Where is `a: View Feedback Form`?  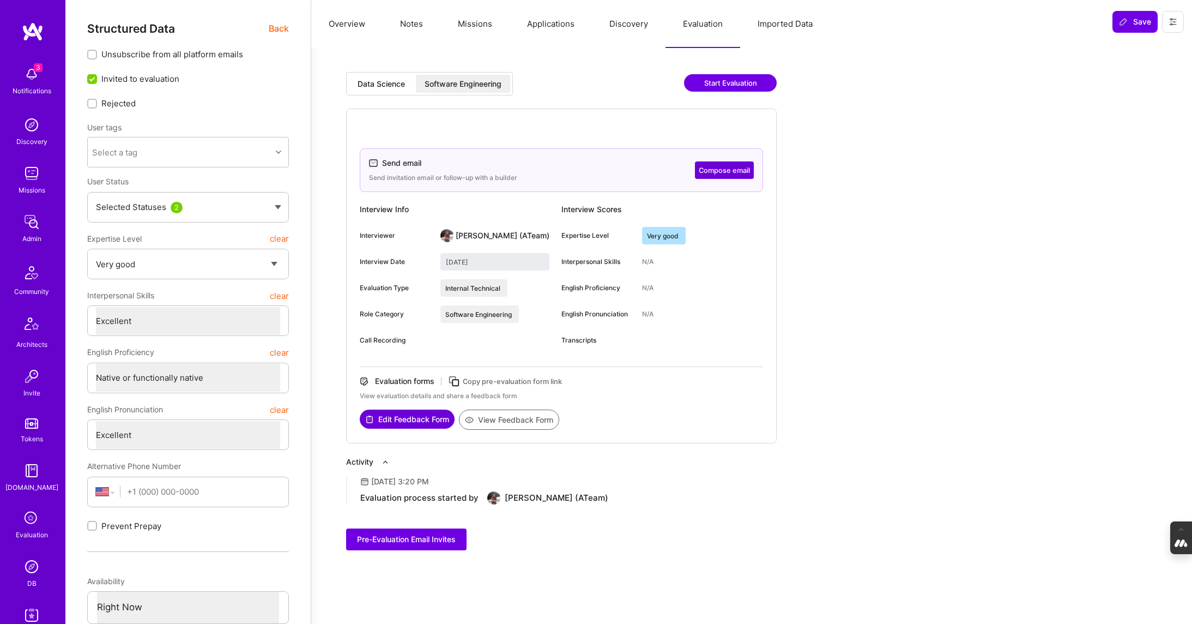
a: View Feedback Form is located at coordinates (509, 419).